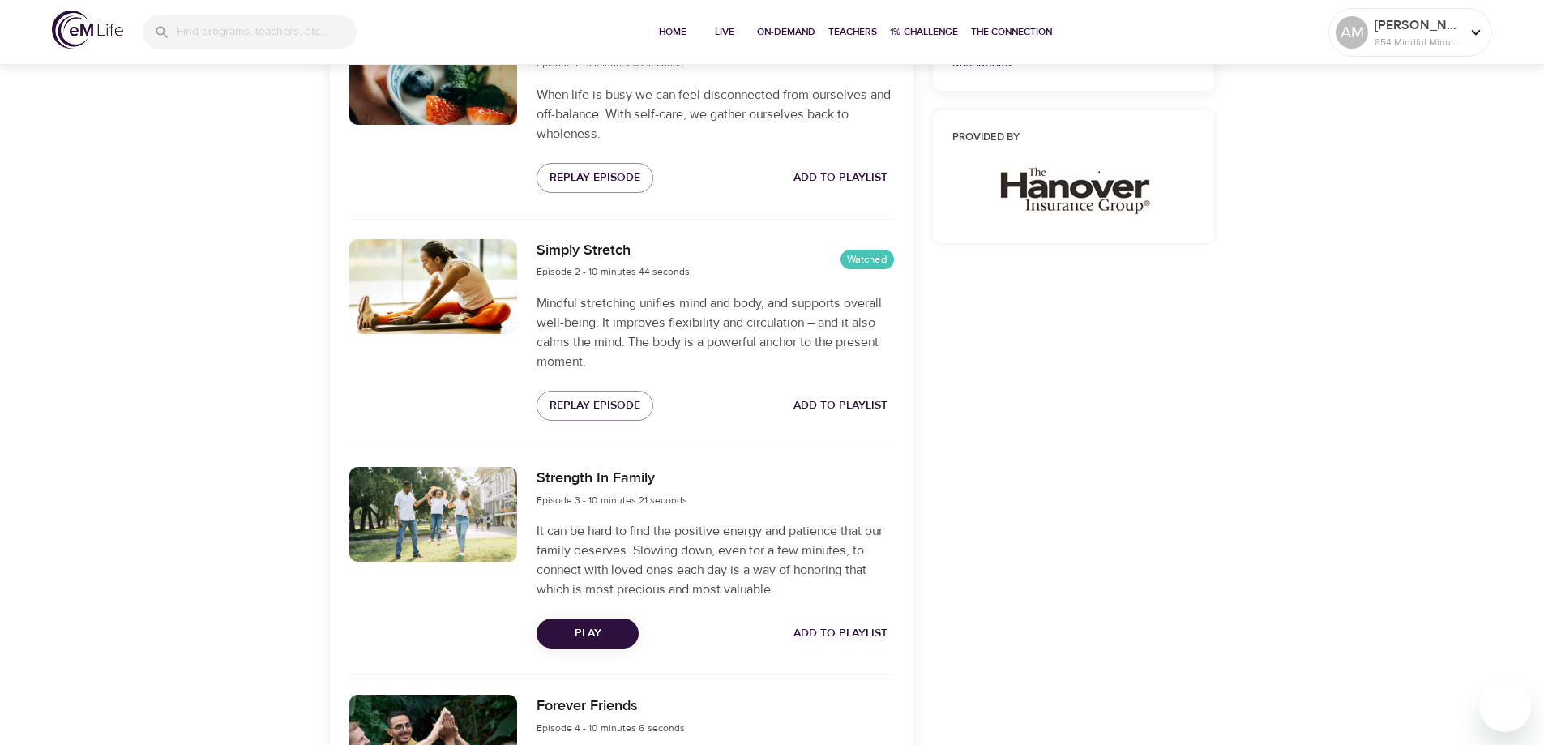  What do you see at coordinates (610, 706) in the screenshot?
I see `h6: Forever Friends` at bounding box center [610, 706].